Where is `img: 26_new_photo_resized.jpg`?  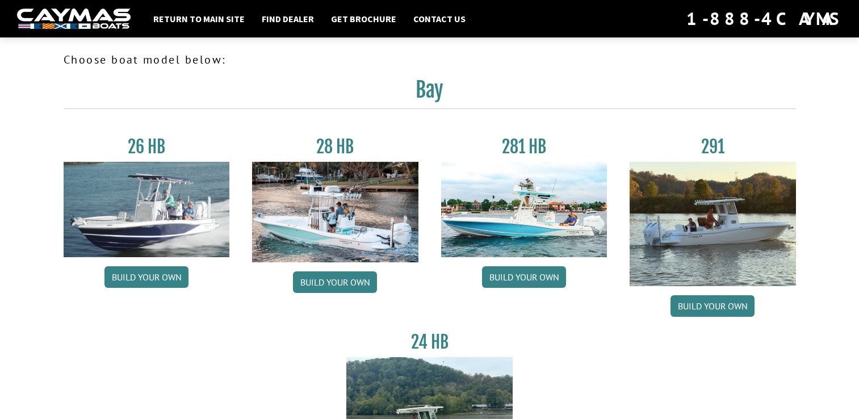
img: 26_new_photo_resized.jpg is located at coordinates (147, 210).